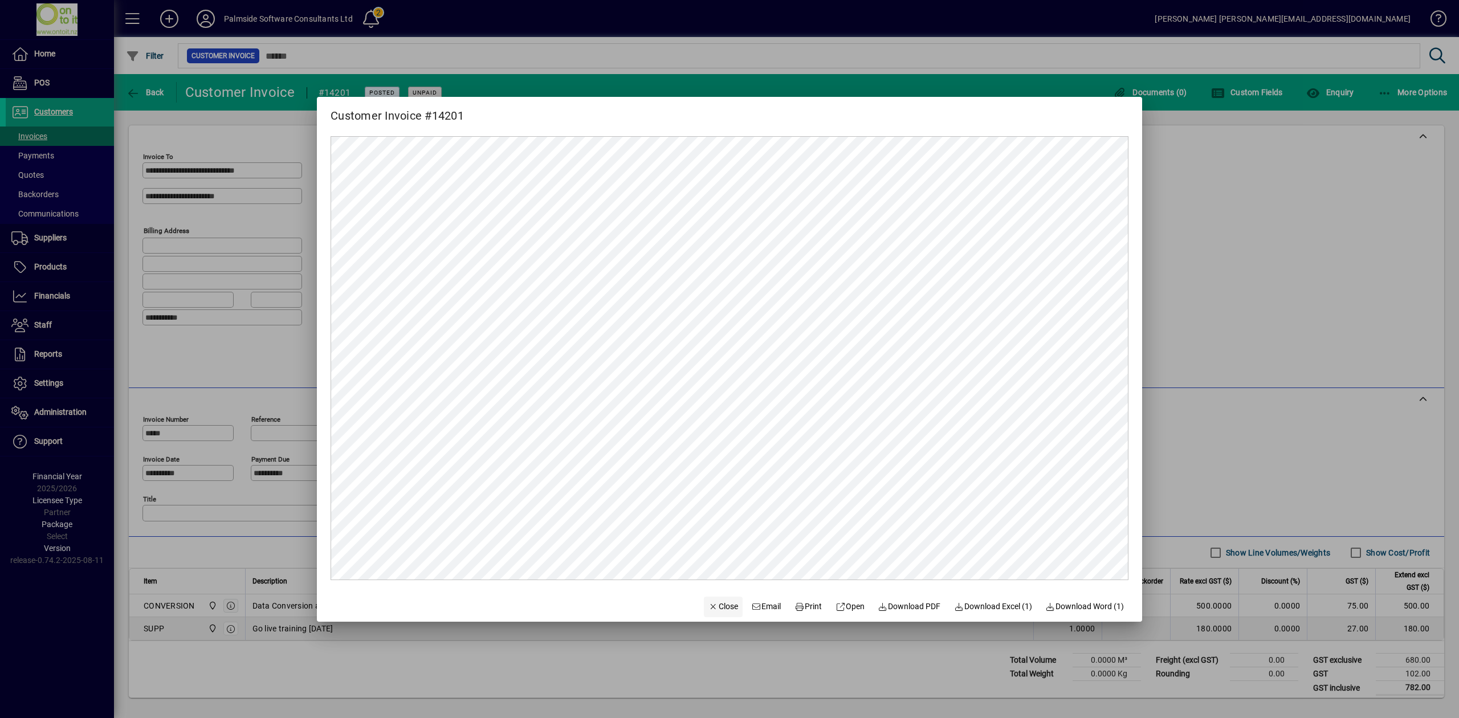 The height and width of the screenshot is (718, 1459). Describe the element at coordinates (808, 607) in the screenshot. I see `button: Print` at that location.